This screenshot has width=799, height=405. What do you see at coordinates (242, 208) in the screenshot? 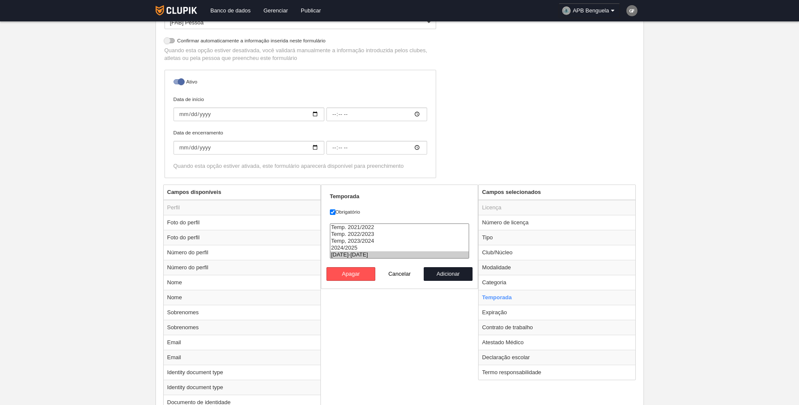
I see `td: Perfil` at bounding box center [242, 208].